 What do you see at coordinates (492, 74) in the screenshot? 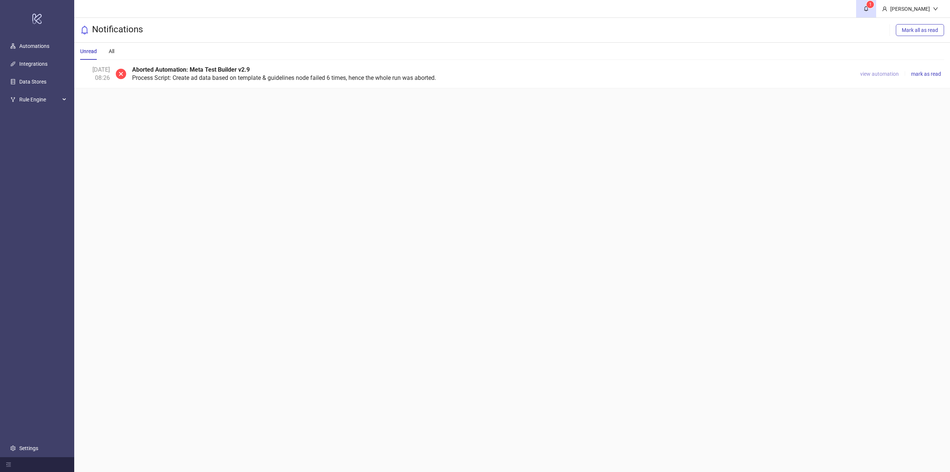
I see `div: Process Script: Create ad data based on template & guidelines node failed 6 times, hence the whol...` at bounding box center [492, 74].